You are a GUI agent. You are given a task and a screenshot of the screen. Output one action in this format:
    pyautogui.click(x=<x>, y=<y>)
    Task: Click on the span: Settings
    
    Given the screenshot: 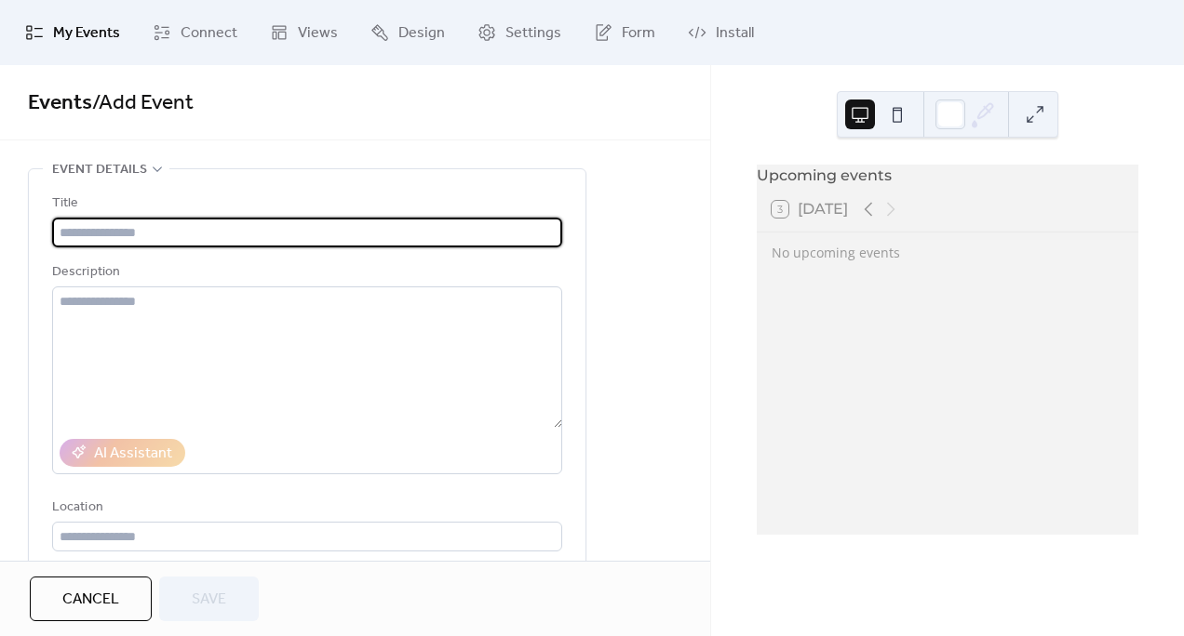 What is the action you would take?
    pyautogui.click(x=533, y=33)
    